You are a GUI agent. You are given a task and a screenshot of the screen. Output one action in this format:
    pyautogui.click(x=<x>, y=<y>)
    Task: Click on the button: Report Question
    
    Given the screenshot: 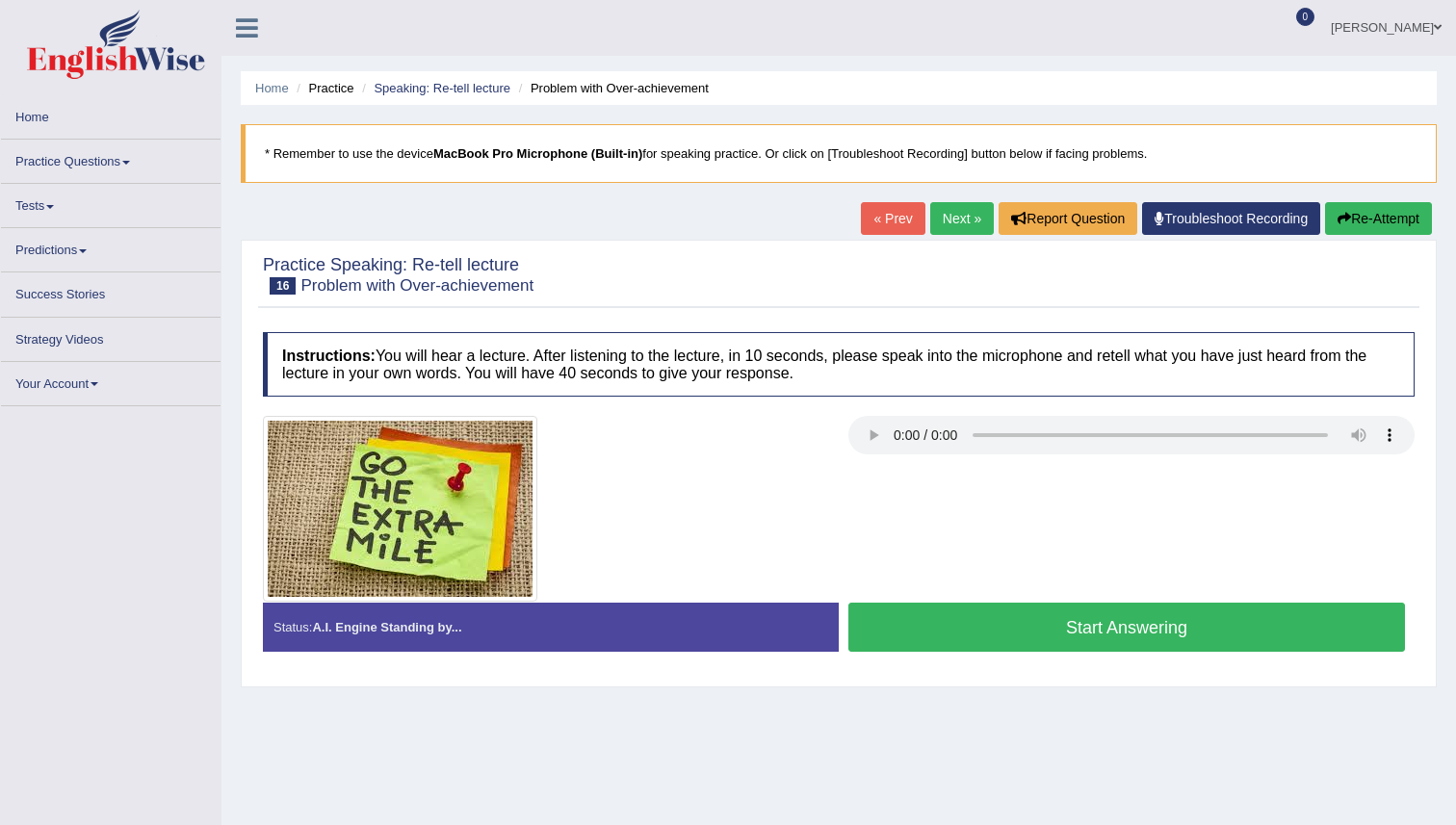 What is the action you would take?
    pyautogui.click(x=1068, y=219)
    